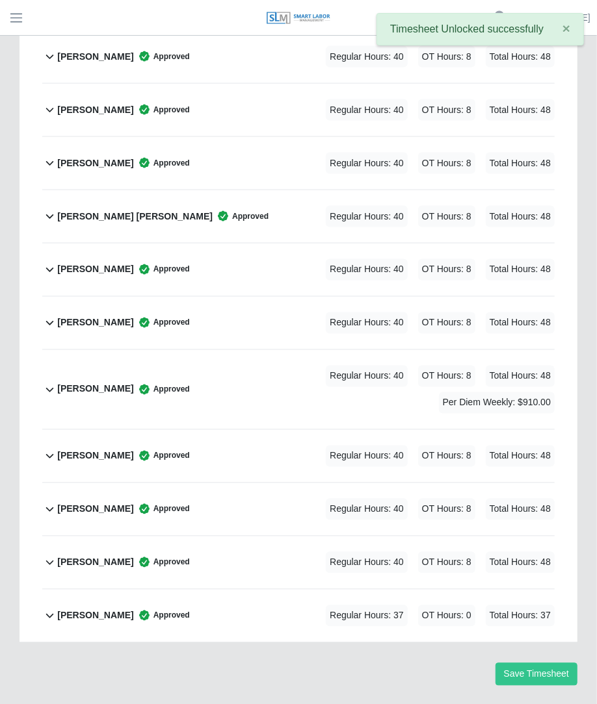  I want to click on span: Total Hours: 37, so click(520, 616).